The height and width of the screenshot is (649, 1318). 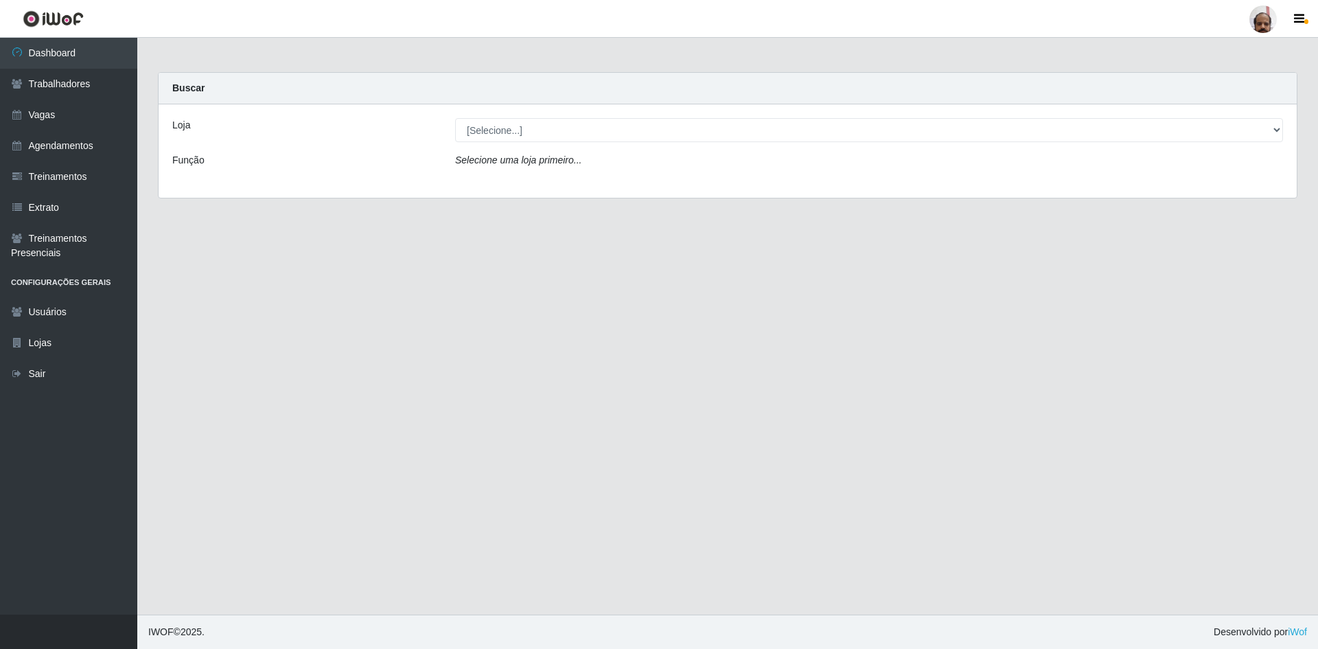 What do you see at coordinates (161, 631) in the screenshot?
I see `span: IWOF` at bounding box center [161, 631].